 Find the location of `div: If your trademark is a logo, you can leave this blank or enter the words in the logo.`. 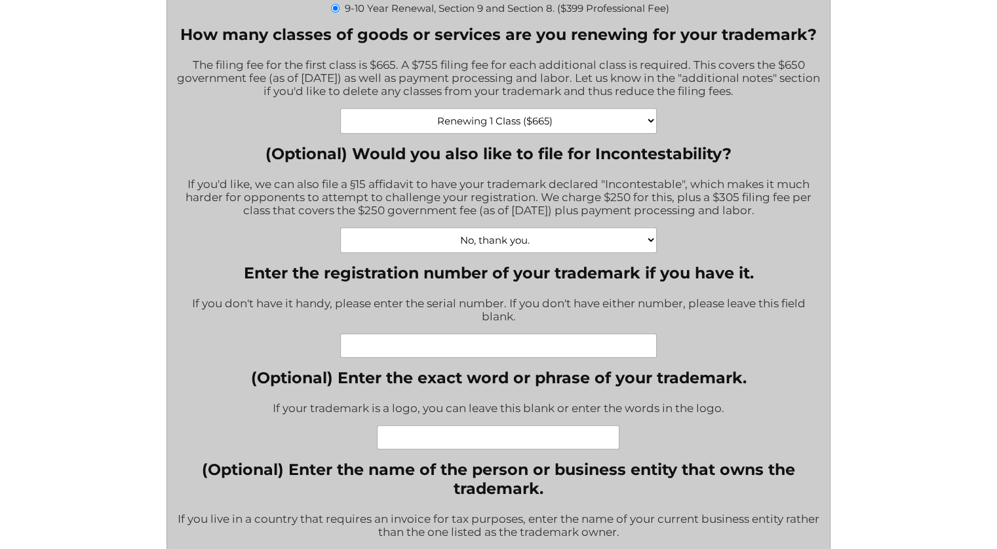

div: If your trademark is a logo, you can leave this blank or enter the words in the logo. is located at coordinates (498, 409).